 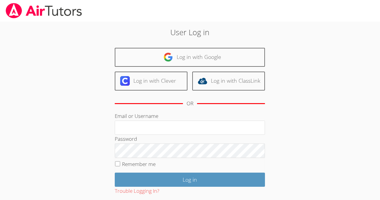 What do you see at coordinates (151, 81) in the screenshot?
I see `a: Log in with Clever` at bounding box center [151, 81].